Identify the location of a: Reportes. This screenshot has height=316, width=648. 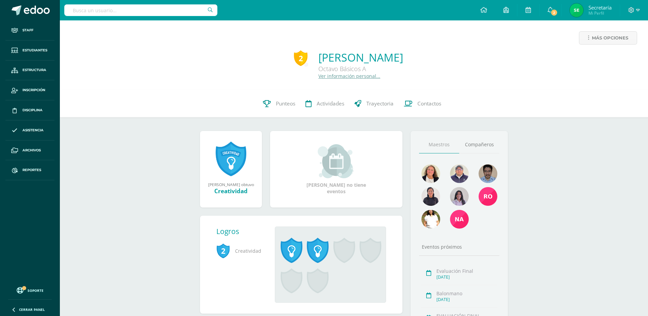
(30, 170).